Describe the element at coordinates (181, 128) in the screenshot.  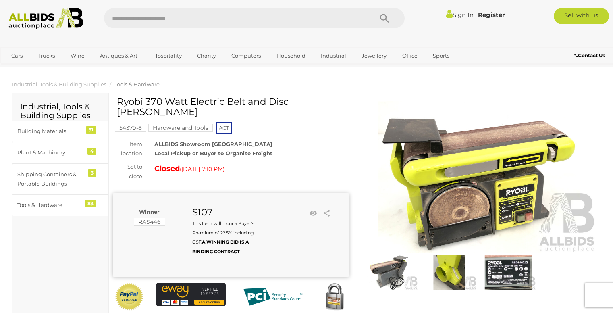
I see `mark: Hardware and Tools` at that location.